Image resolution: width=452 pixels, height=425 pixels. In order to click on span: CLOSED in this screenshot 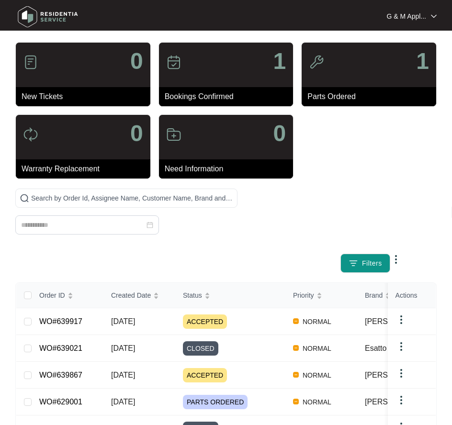, I will do `click(201, 349)`.